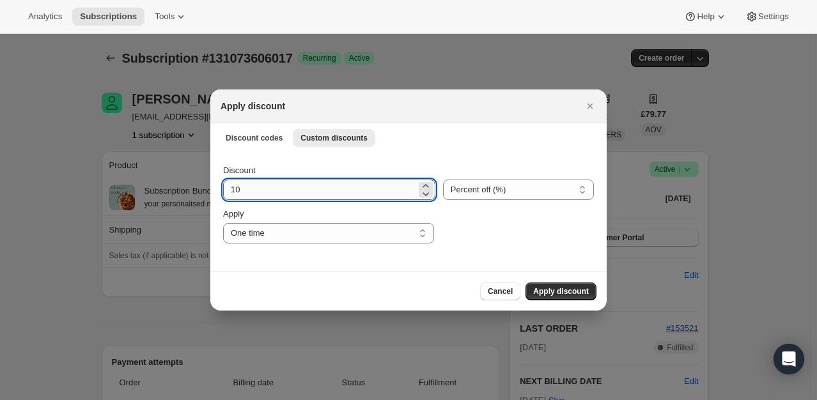 The width and height of the screenshot is (817, 400). I want to click on button: Custom discounts, so click(334, 138).